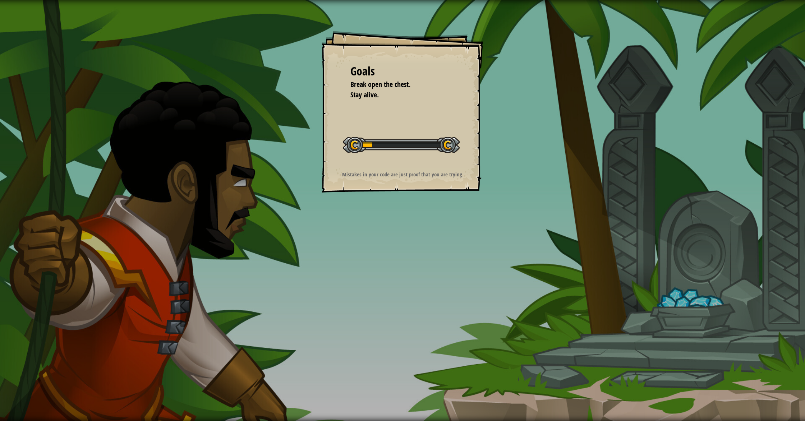  What do you see at coordinates (397, 84) in the screenshot?
I see `li: Break open the chest.` at bounding box center [397, 84].